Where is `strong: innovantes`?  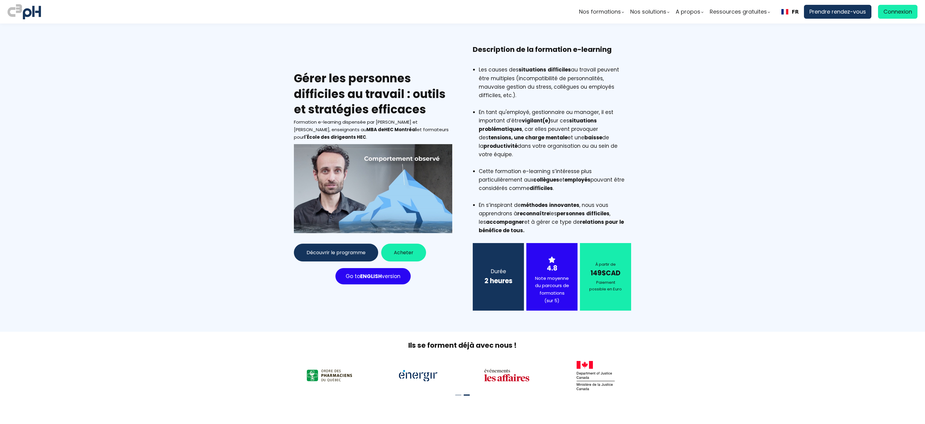 strong: innovantes is located at coordinates (565, 205).